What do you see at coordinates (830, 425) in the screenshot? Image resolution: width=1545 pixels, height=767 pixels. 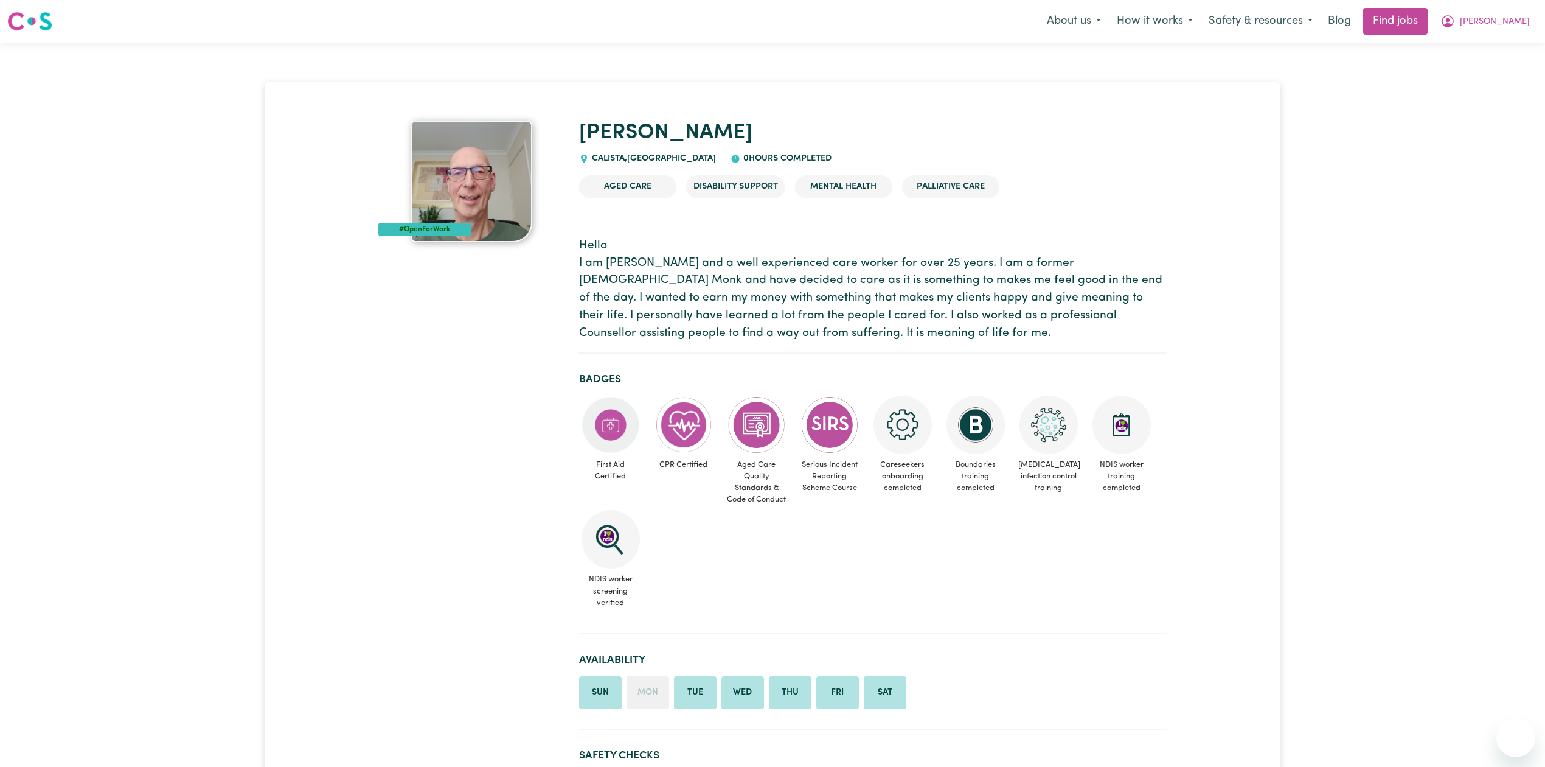 I see `img: CS Academy: Serious Incident Reporting Scheme course completed` at bounding box center [830, 425].